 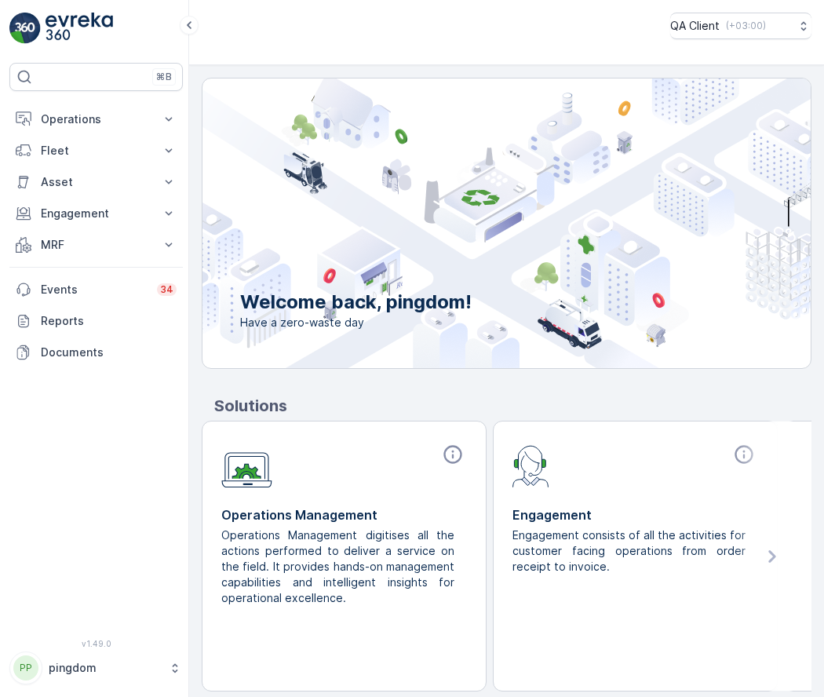 I want to click on button: Fleet, so click(x=96, y=151).